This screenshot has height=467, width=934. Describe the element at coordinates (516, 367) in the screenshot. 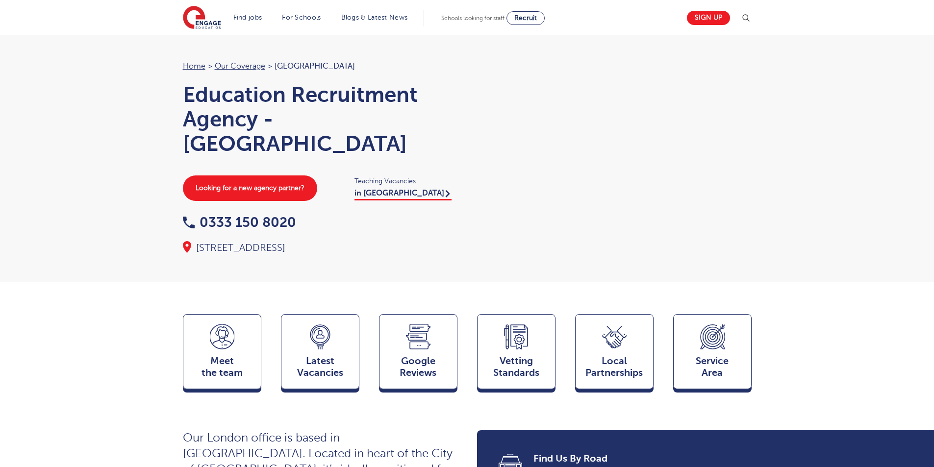

I see `span: Vetting Standards` at that location.